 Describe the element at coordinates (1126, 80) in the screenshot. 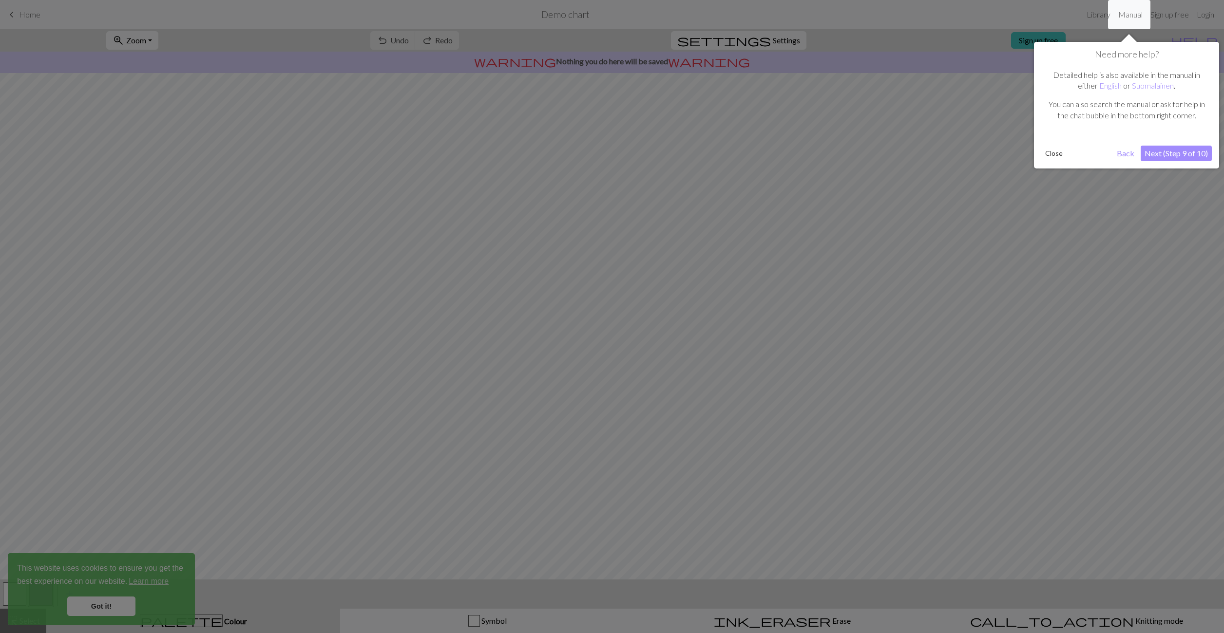

I see `p: Detailed help is also available in the manual in either or .` at that location.